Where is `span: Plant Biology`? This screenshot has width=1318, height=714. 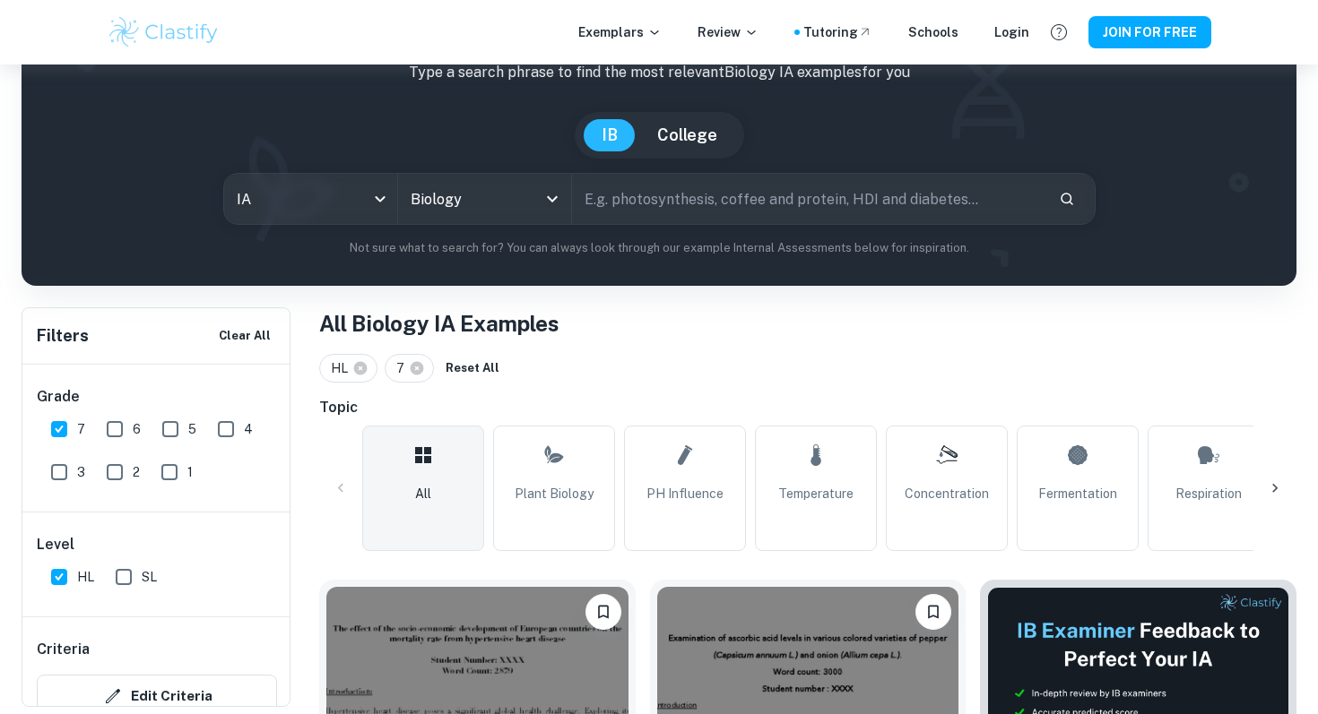
span: Plant Biology is located at coordinates (554, 494).